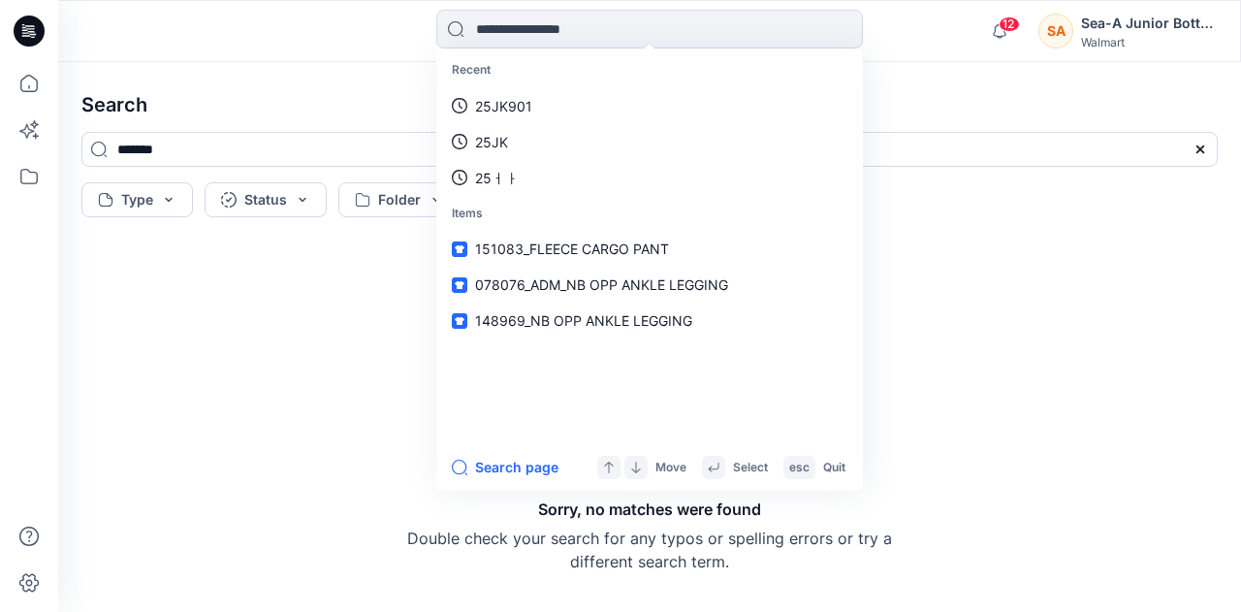 The width and height of the screenshot is (1241, 612). Describe the element at coordinates (649, 142) in the screenshot. I see `a: 25JK` at that location.